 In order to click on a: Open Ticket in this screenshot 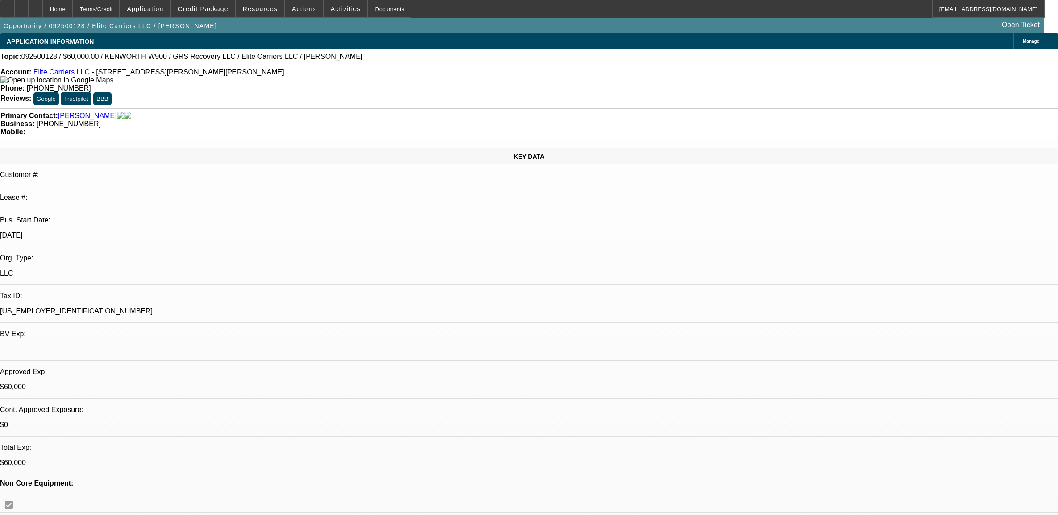, I will do `click(1020, 25)`.